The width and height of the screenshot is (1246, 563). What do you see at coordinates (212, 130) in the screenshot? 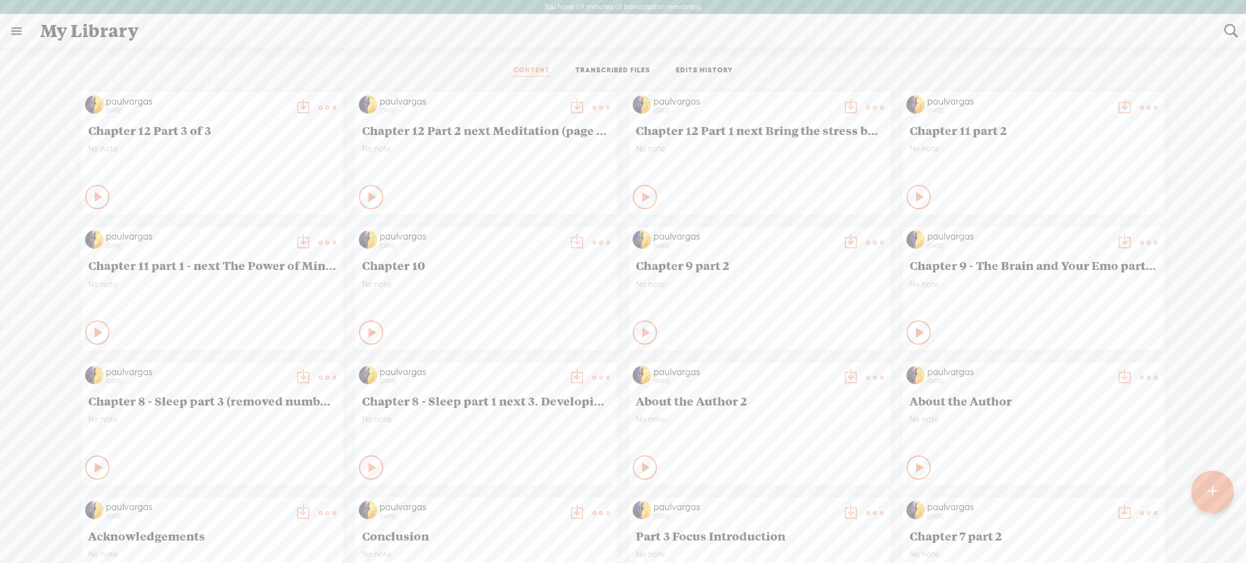
I see `span: Chapter 12 Part 3 of 3` at bounding box center [212, 130].